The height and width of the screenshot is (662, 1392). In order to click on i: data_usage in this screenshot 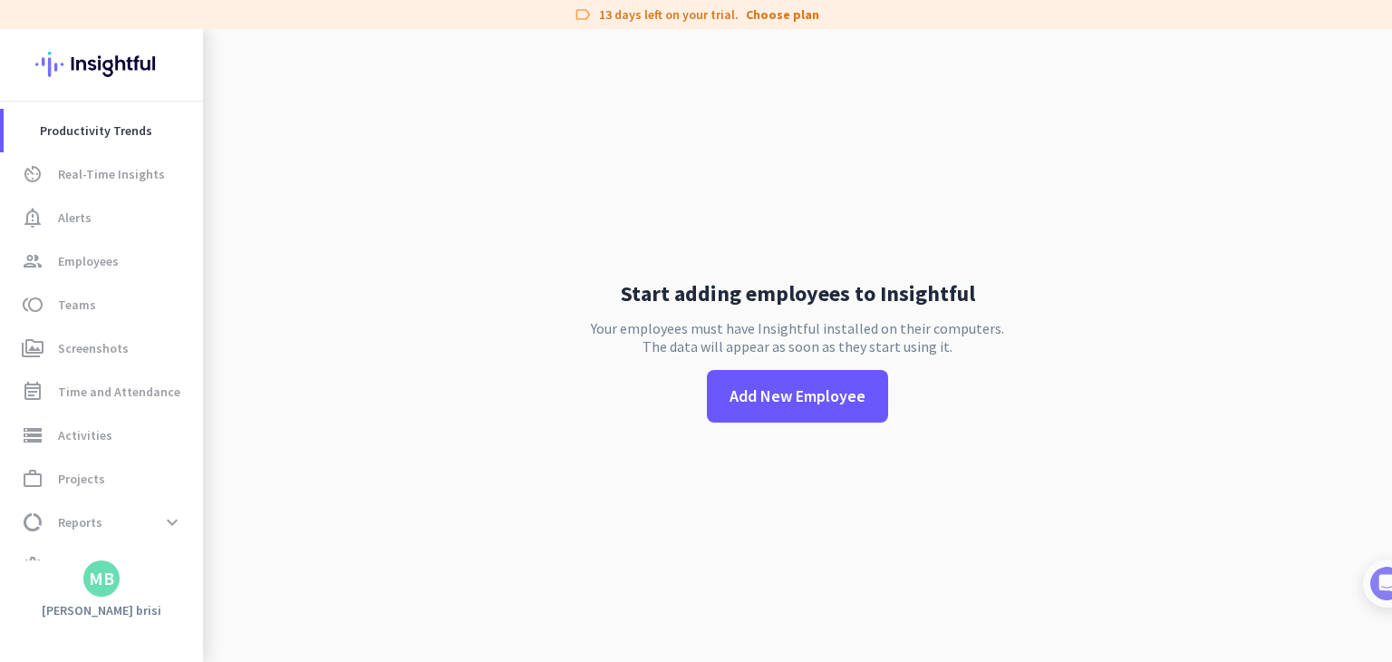, I will do `click(33, 522)`.